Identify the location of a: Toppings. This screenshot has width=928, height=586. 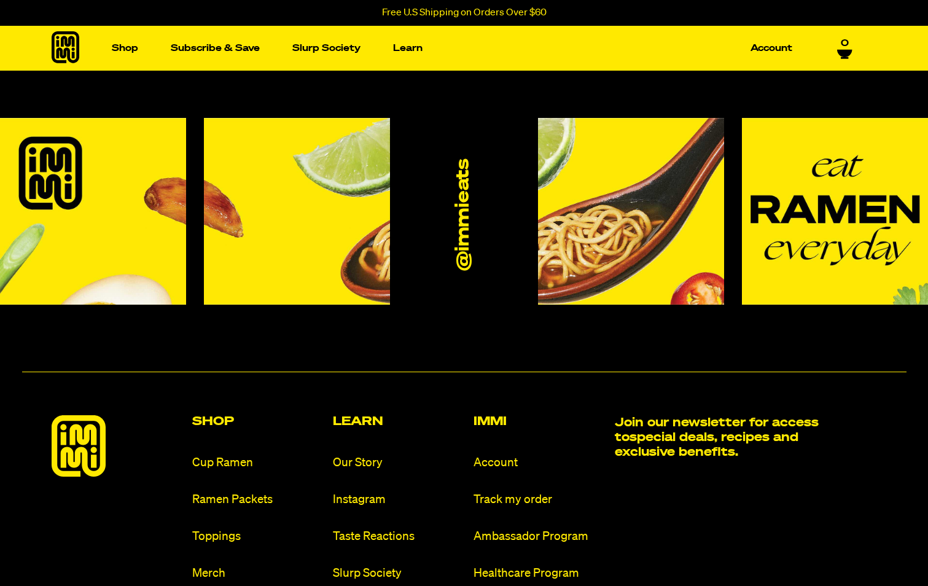
(257, 536).